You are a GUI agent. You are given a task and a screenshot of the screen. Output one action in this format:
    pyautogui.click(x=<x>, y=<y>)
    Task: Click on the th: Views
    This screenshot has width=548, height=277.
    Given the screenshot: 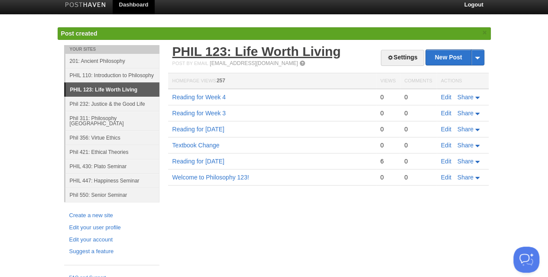 What is the action you would take?
    pyautogui.click(x=388, y=81)
    